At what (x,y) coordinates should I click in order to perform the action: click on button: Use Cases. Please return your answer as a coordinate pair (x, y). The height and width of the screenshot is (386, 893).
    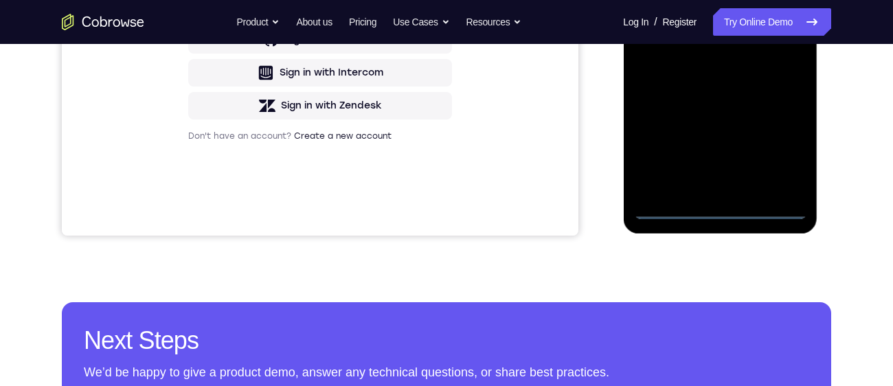
    Looking at the image, I should click on (421, 22).